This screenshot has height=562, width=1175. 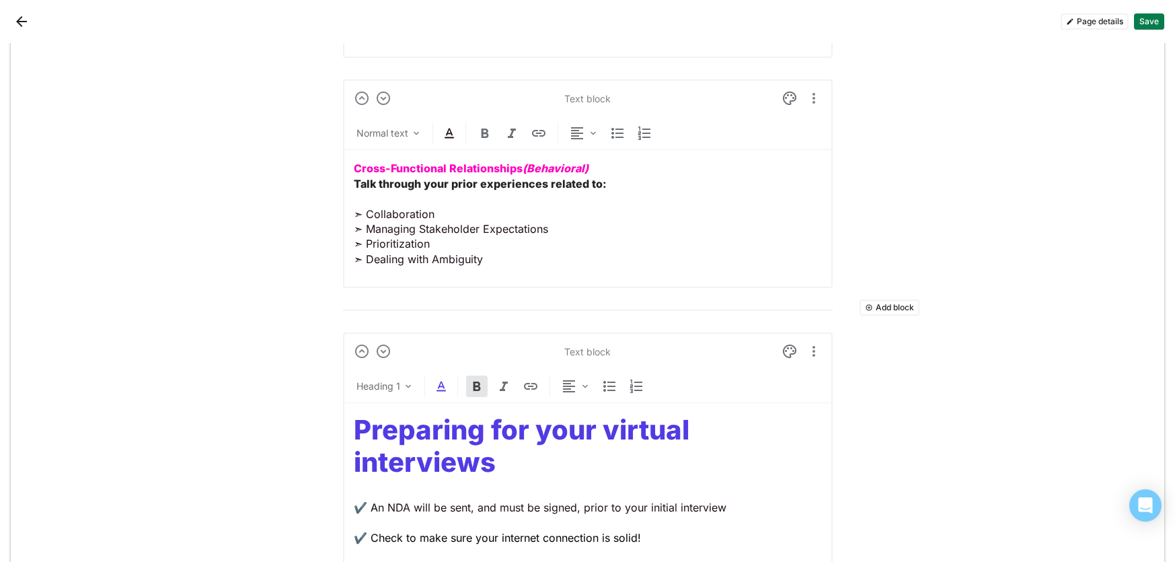 What do you see at coordinates (525, 445) in the screenshot?
I see `strong: Preparing for your virtual interviews` at bounding box center [525, 445].